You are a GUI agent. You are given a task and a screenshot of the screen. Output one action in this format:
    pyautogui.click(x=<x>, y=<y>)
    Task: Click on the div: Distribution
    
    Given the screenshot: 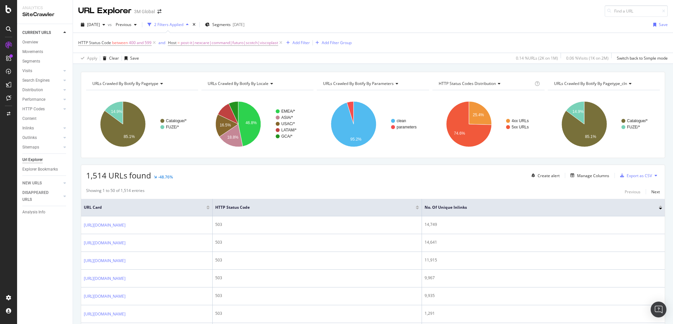 What is the action you would take?
    pyautogui.click(x=33, y=90)
    